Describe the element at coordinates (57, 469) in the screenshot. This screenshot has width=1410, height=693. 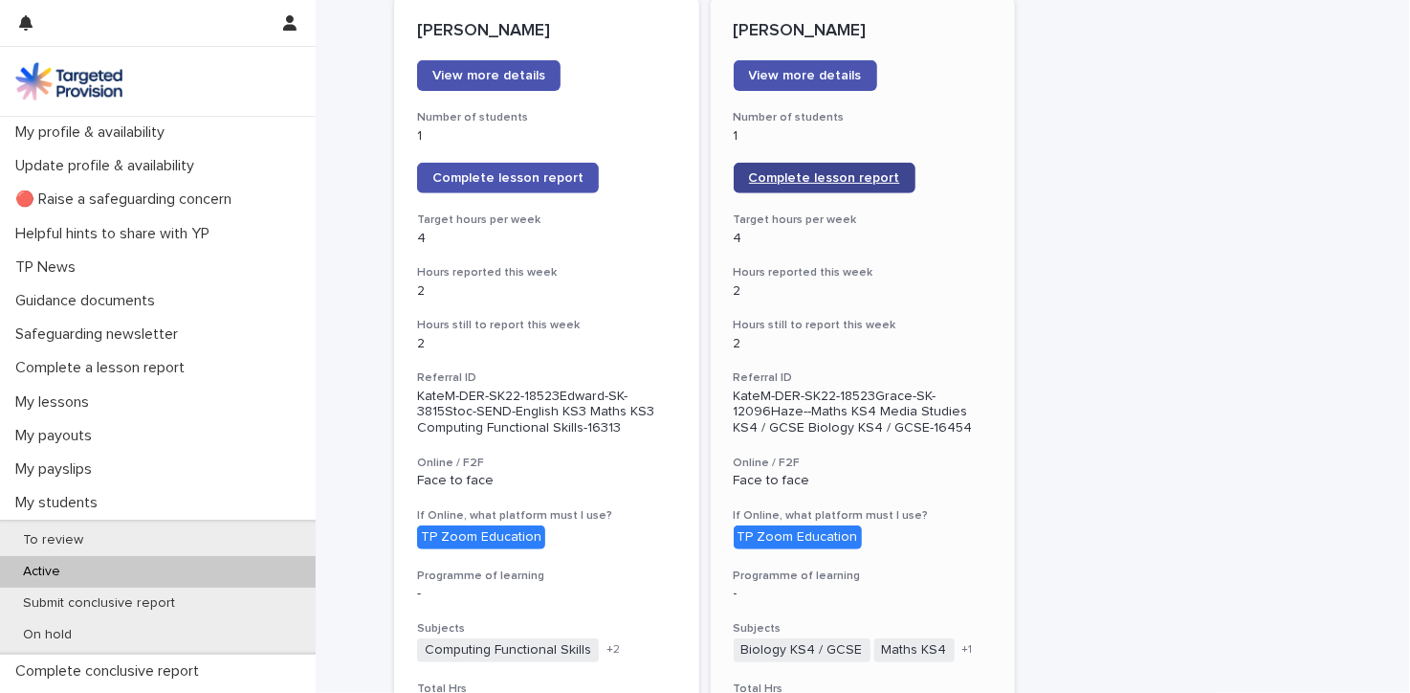
I see `p: My payslips` at that location.